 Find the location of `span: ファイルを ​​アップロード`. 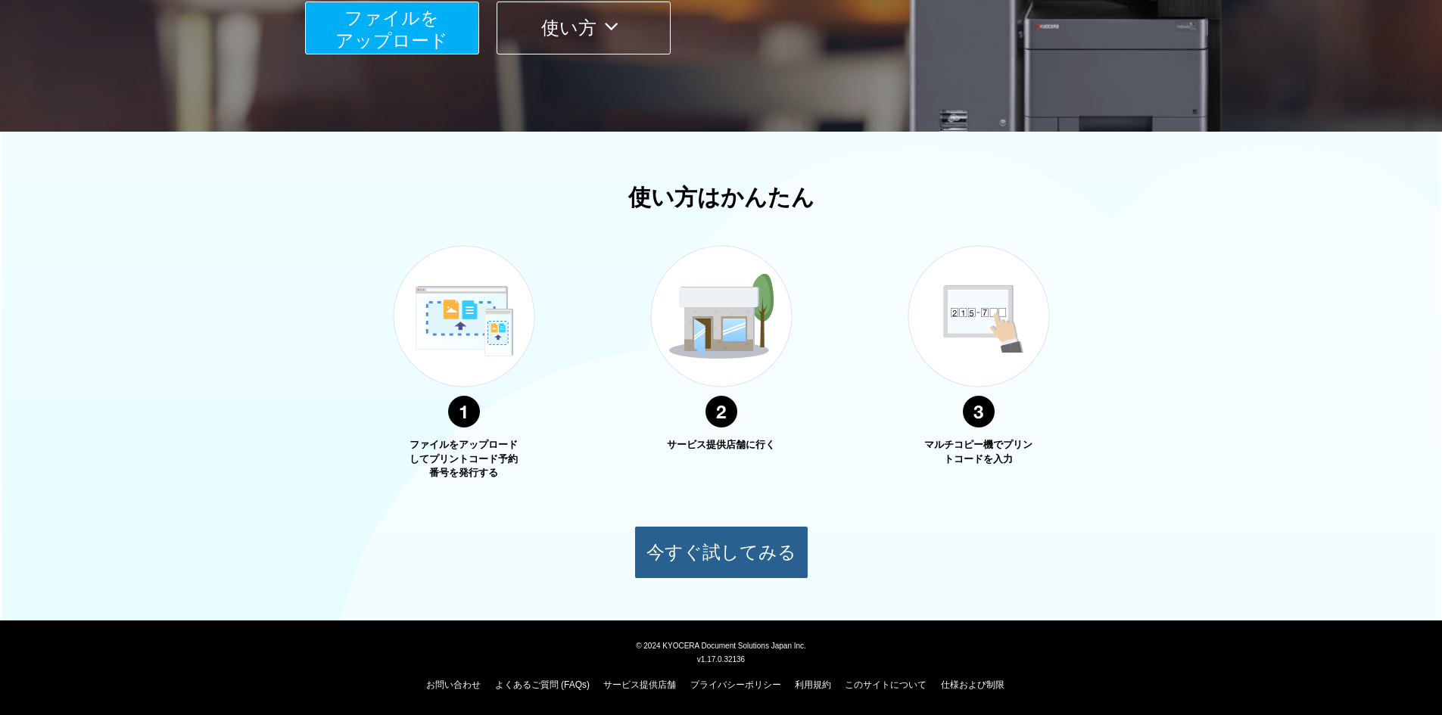

span: ファイルを ​​アップロード is located at coordinates (391, 29).